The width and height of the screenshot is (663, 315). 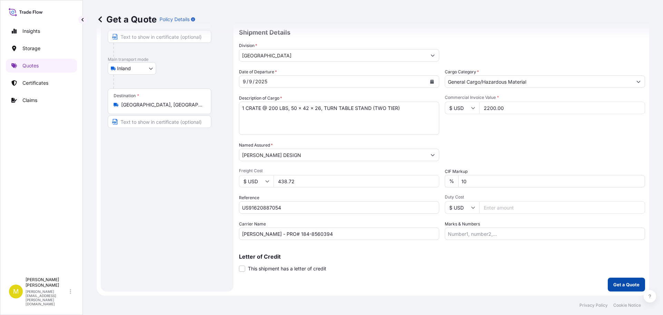 I want to click on p: Certificates, so click(x=35, y=83).